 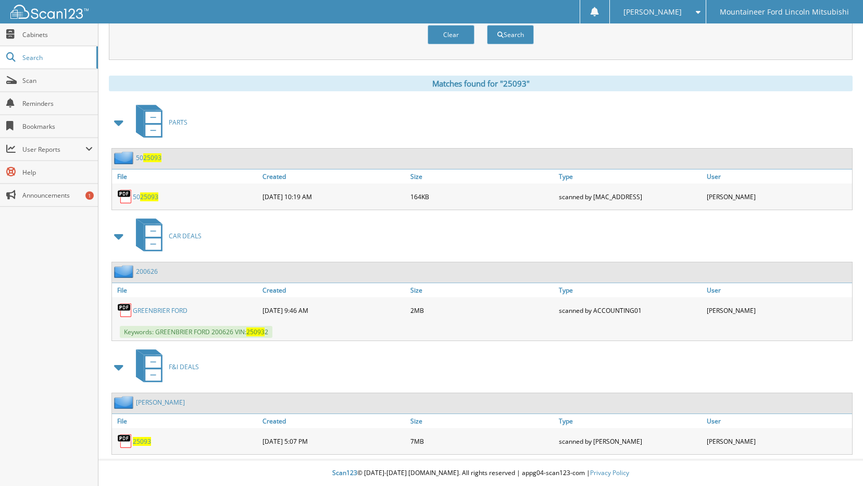 I want to click on span: Mountaineer Ford Lincoln Mitsubishi, so click(x=785, y=12).